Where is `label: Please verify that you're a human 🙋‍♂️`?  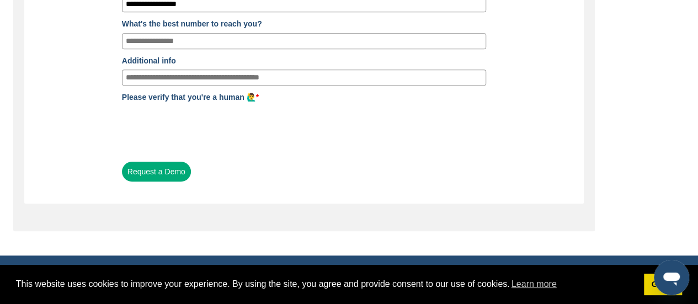
label: Please verify that you're a human 🙋‍♂️ is located at coordinates (304, 97).